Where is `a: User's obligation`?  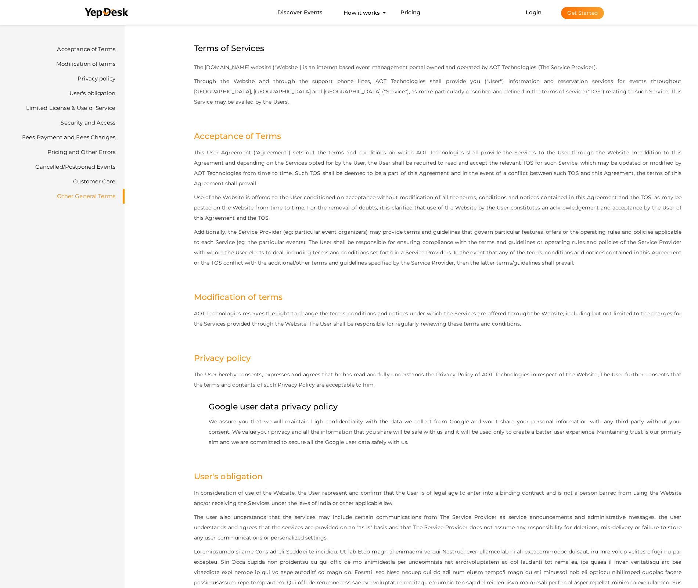 a: User's obligation is located at coordinates (92, 93).